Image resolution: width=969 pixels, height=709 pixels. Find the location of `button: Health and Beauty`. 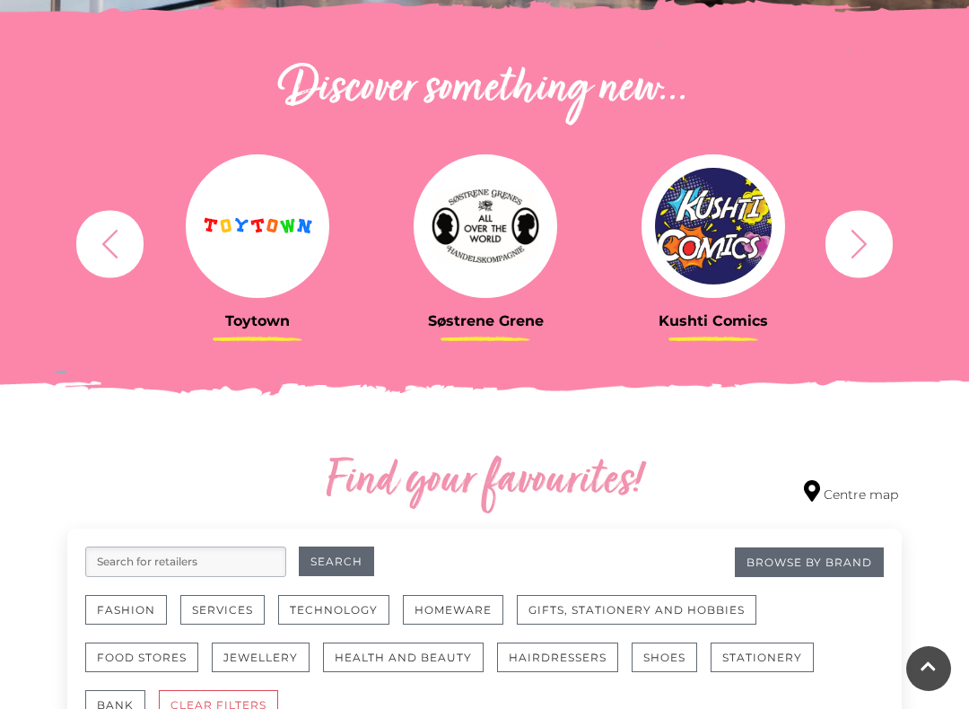

button: Health and Beauty is located at coordinates (403, 657).